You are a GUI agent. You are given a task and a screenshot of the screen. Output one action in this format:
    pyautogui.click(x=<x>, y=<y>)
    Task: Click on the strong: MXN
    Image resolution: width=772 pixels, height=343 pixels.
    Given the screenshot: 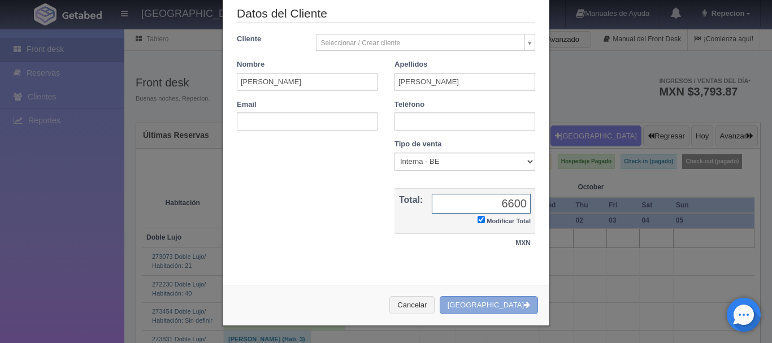 What is the action you would take?
    pyautogui.click(x=523, y=243)
    